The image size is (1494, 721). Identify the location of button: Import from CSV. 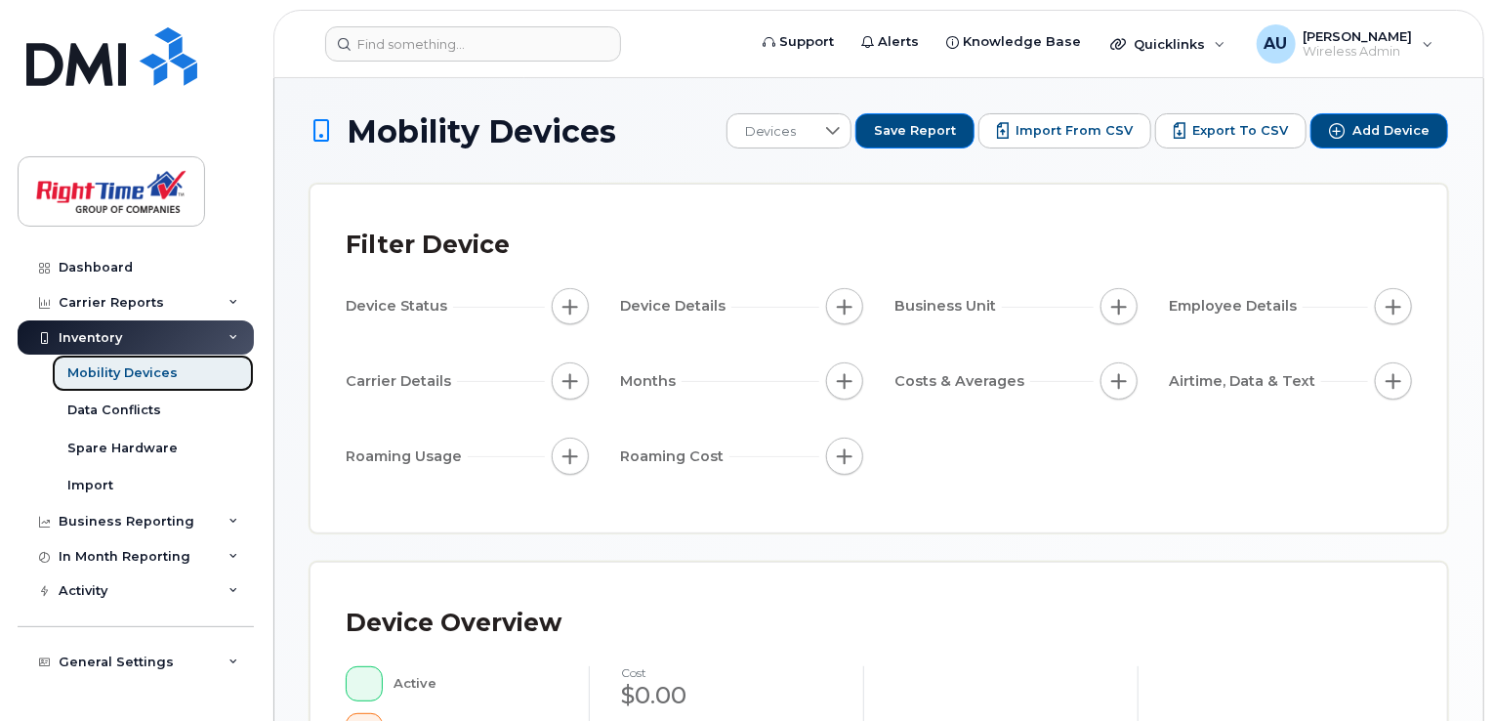
(1064, 131).